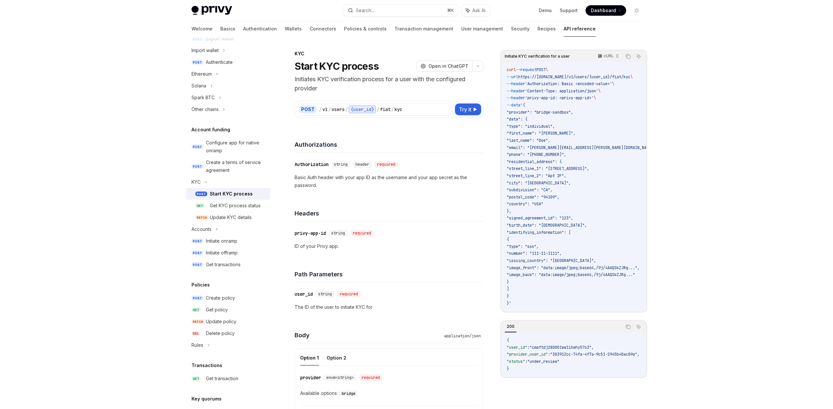 This screenshot has width=833, height=409. Describe the element at coordinates (340, 377) in the screenshot. I see `span: enum<string>` at that location.